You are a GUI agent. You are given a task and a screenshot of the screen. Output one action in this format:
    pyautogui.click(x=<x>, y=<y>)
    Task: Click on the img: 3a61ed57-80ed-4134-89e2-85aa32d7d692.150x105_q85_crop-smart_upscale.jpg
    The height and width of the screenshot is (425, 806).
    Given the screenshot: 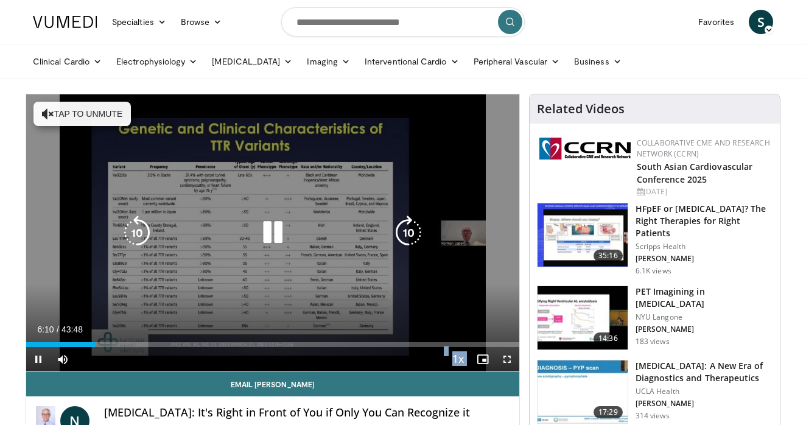 What is the action you would take?
    pyautogui.click(x=583, y=392)
    